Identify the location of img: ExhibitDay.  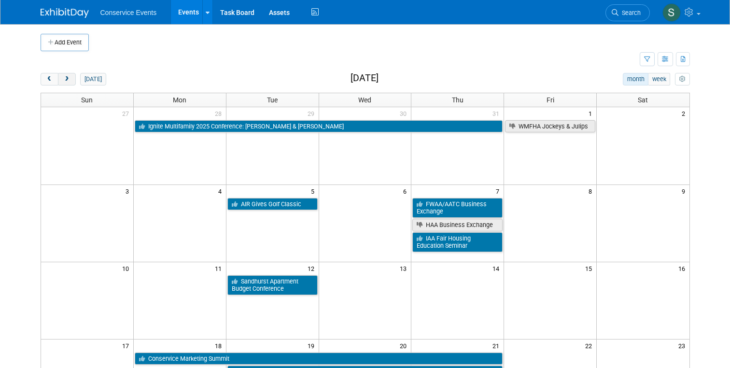
(65, 13).